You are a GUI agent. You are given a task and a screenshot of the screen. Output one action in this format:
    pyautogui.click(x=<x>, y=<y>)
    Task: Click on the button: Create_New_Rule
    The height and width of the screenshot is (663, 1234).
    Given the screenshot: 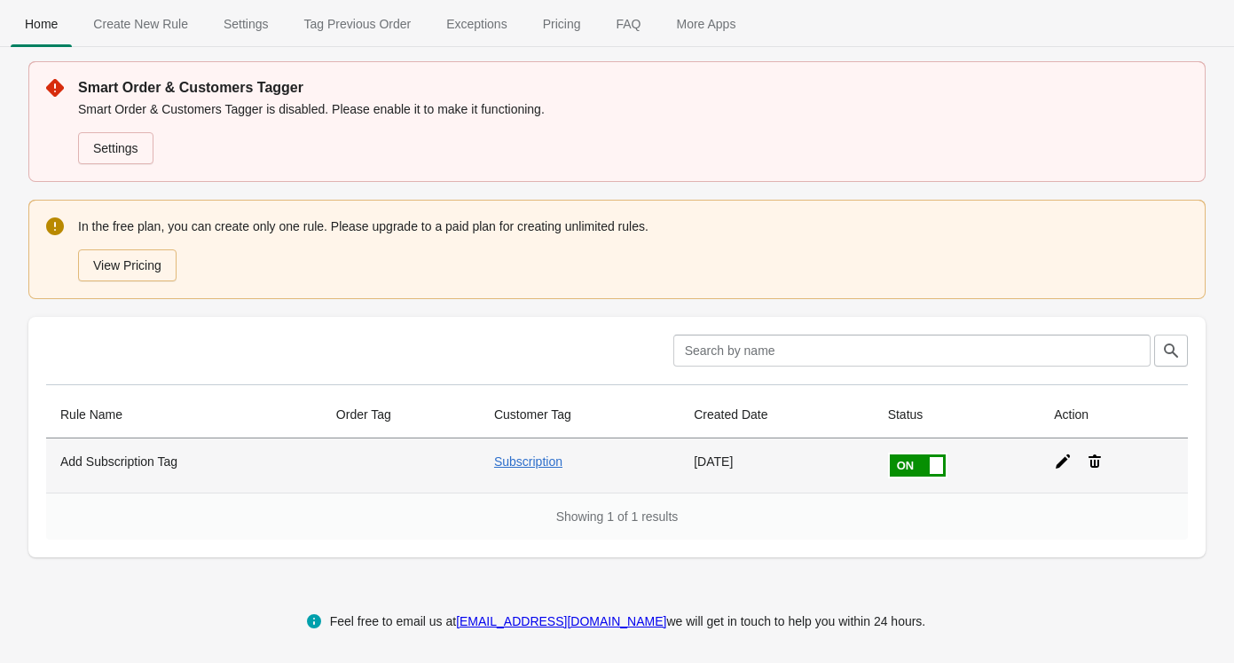 What is the action you would take?
    pyautogui.click(x=140, y=24)
    